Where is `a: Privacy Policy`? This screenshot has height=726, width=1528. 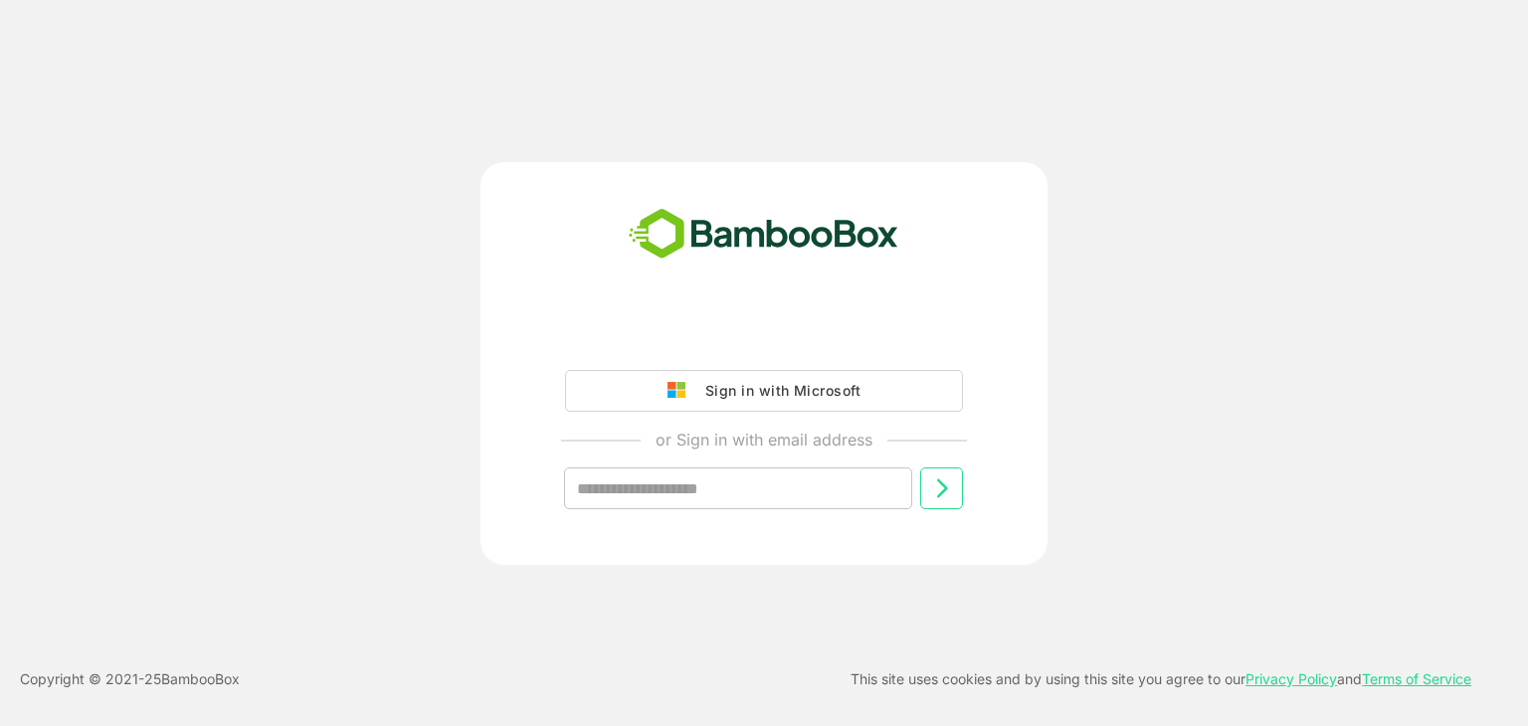 a: Privacy Policy is located at coordinates (1291, 678).